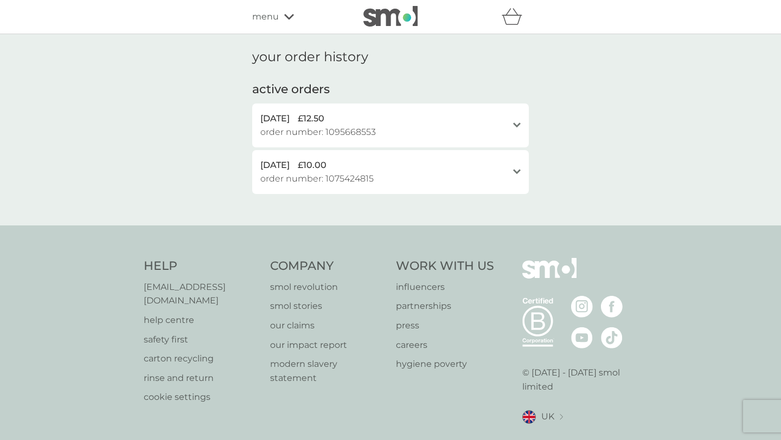  Describe the element at coordinates (445, 365) in the screenshot. I see `a: hygiene poverty` at that location.